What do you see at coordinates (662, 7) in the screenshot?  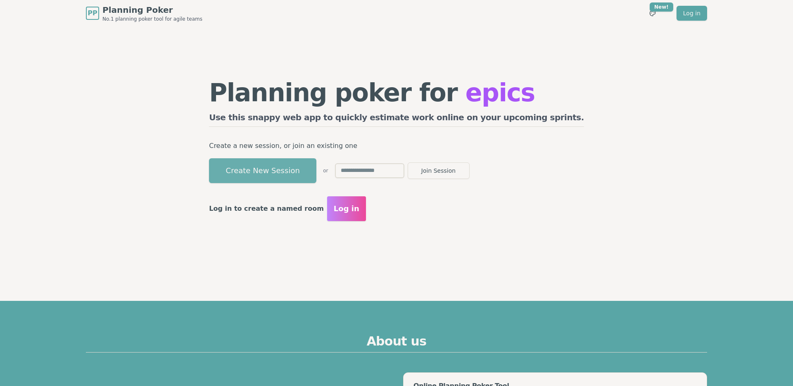 I see `div: New!` at bounding box center [662, 7].